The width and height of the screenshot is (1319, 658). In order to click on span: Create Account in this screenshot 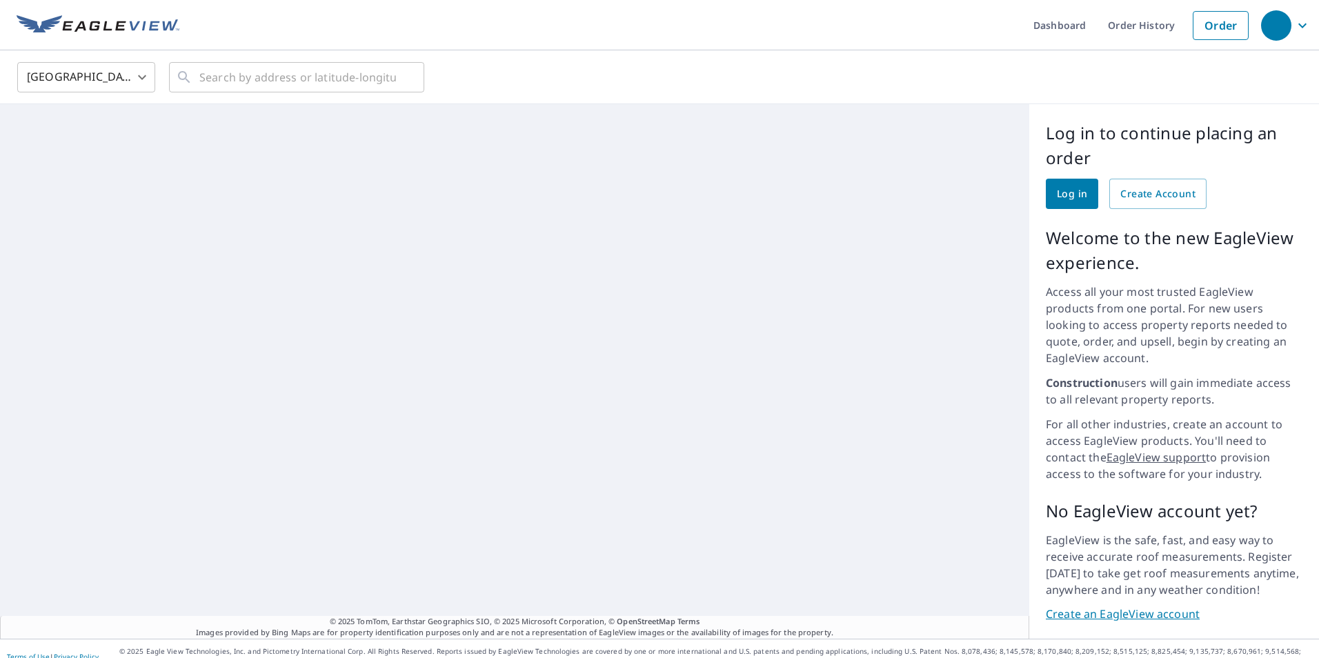, I will do `click(1158, 194)`.